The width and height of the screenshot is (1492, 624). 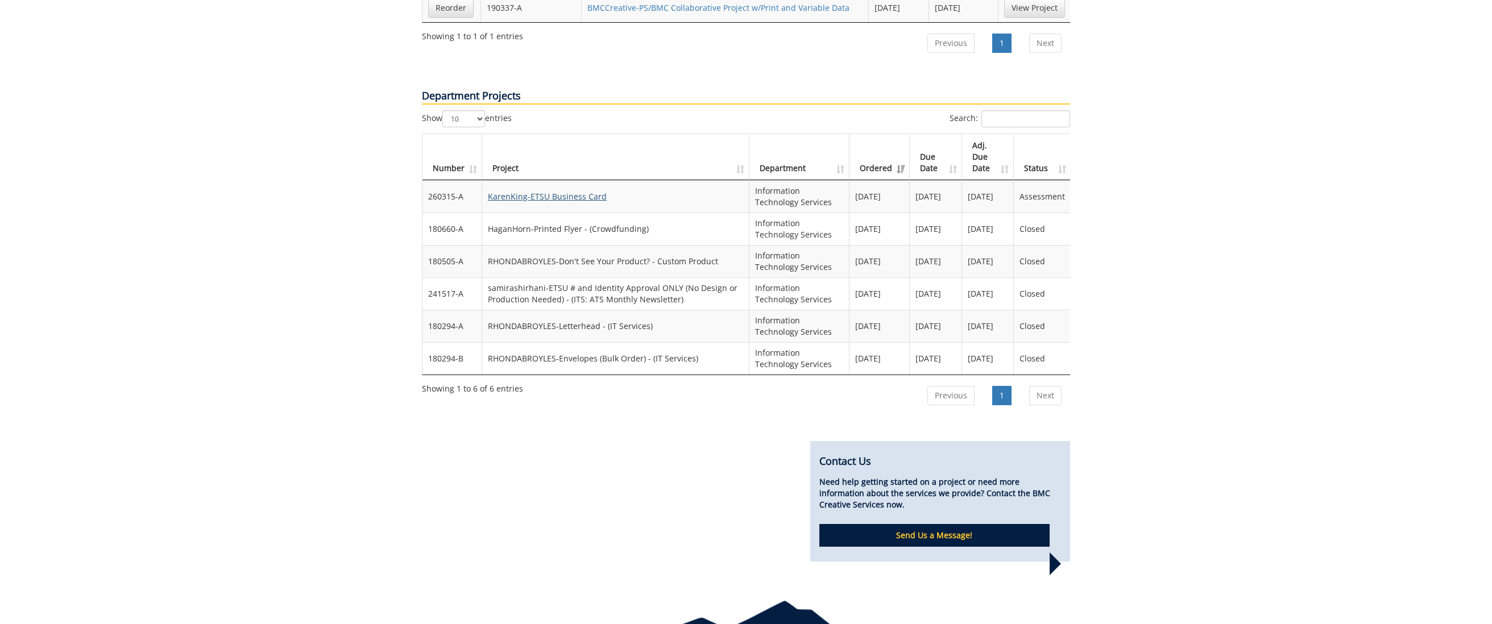 What do you see at coordinates (718, 7) in the screenshot?
I see `a: BMCCreative-PS/BMC Collaborative Project w/Print and Variable Data` at bounding box center [718, 7].